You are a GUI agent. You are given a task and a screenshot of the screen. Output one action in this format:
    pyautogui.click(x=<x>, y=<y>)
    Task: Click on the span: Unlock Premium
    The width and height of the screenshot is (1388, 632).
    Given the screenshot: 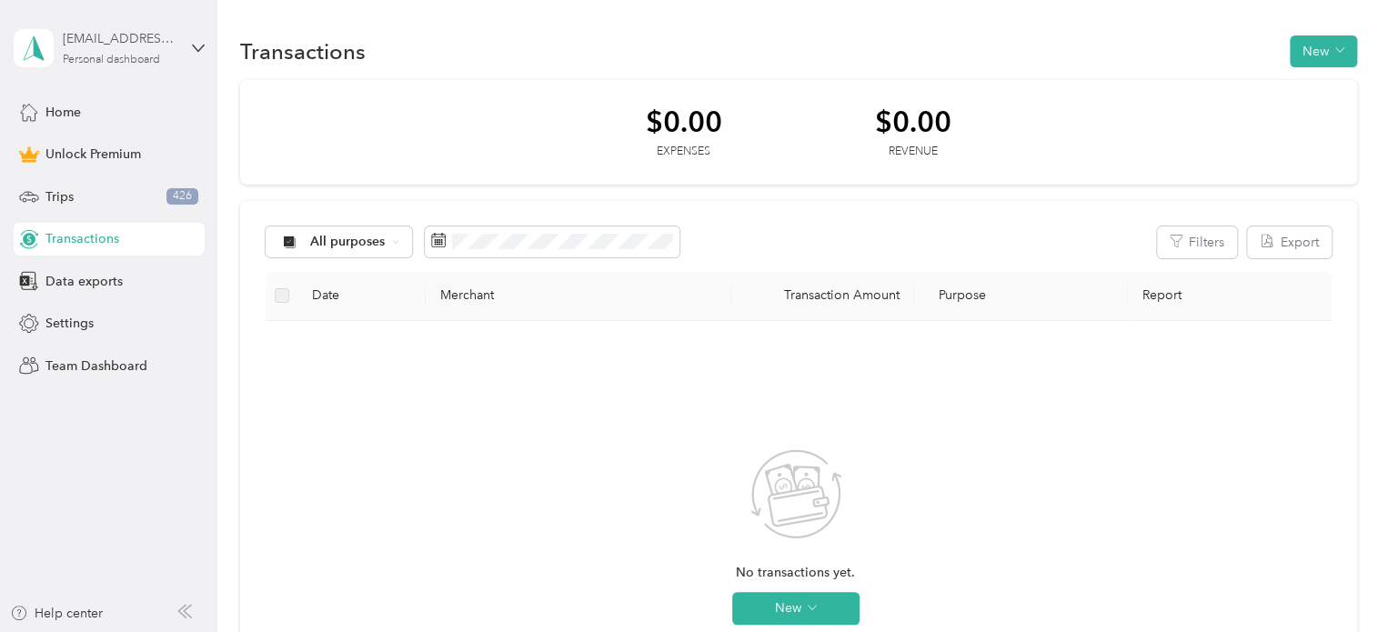 What is the action you would take?
    pyautogui.click(x=93, y=154)
    